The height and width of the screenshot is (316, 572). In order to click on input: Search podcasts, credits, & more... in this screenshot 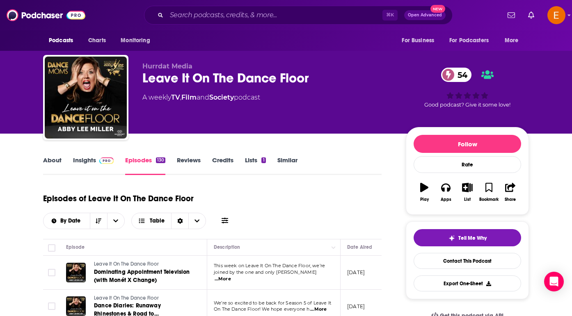, I will do `click(275, 15)`.